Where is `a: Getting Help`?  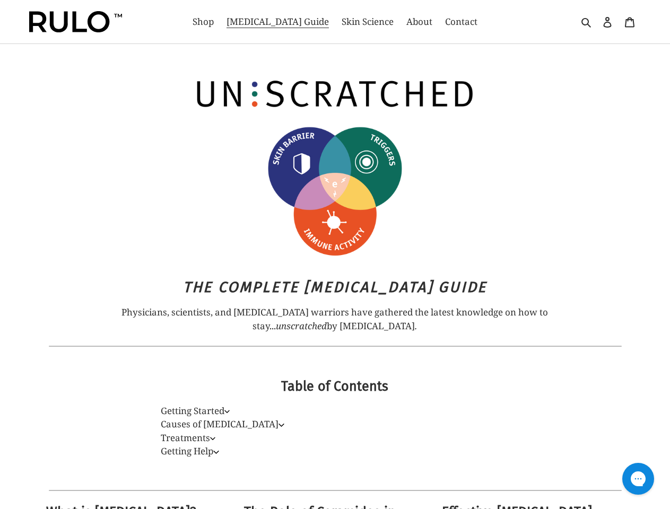 a: Getting Help is located at coordinates (190, 451).